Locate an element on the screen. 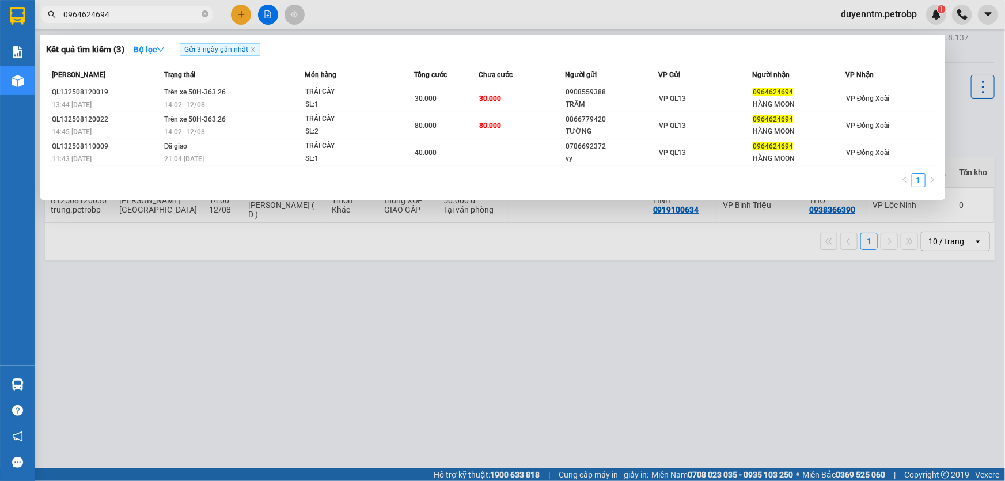  span: right is located at coordinates (933, 180).